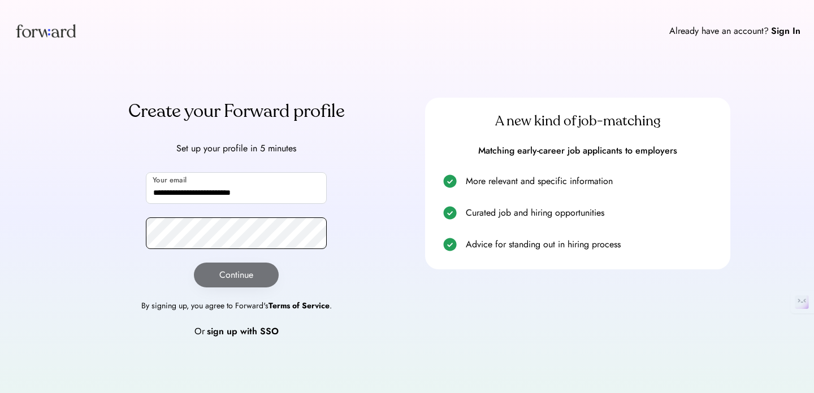 This screenshot has height=393, width=814. What do you see at coordinates (199, 332) in the screenshot?
I see `div: Or` at bounding box center [199, 332].